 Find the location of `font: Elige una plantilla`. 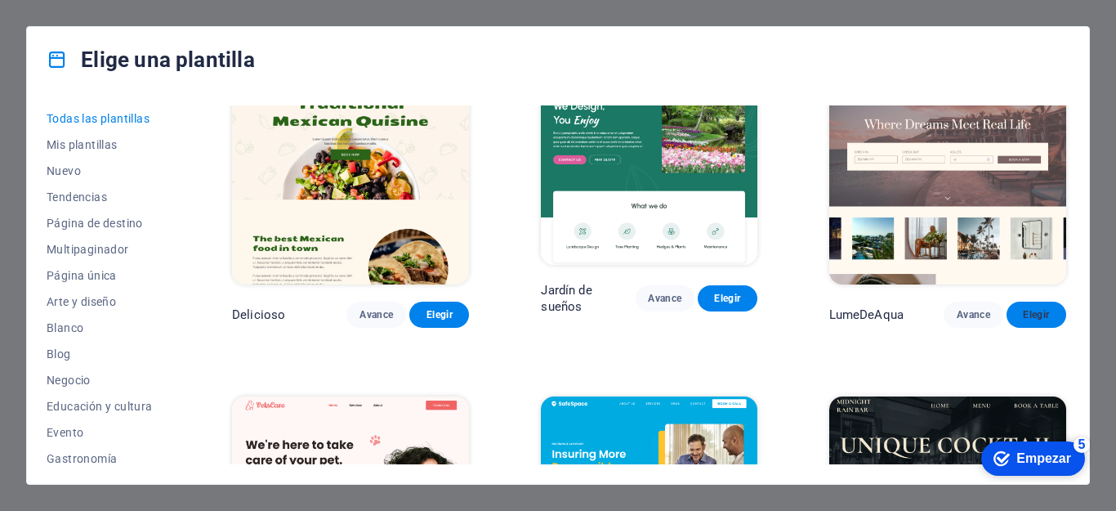

font: Elige una plantilla is located at coordinates (168, 60).